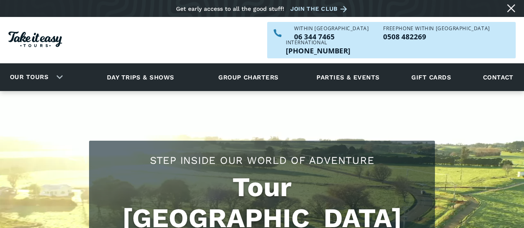 The width and height of the screenshot is (524, 228). I want to click on p: 06 344 7465, so click(331, 36).